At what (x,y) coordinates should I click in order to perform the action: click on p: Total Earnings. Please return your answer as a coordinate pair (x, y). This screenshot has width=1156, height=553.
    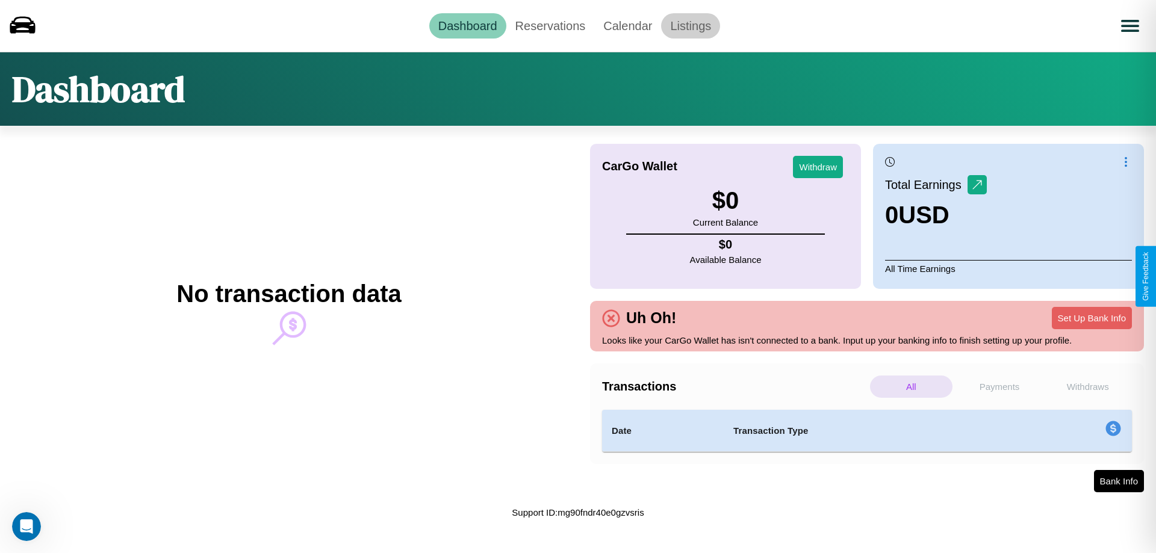
    Looking at the image, I should click on (926, 185).